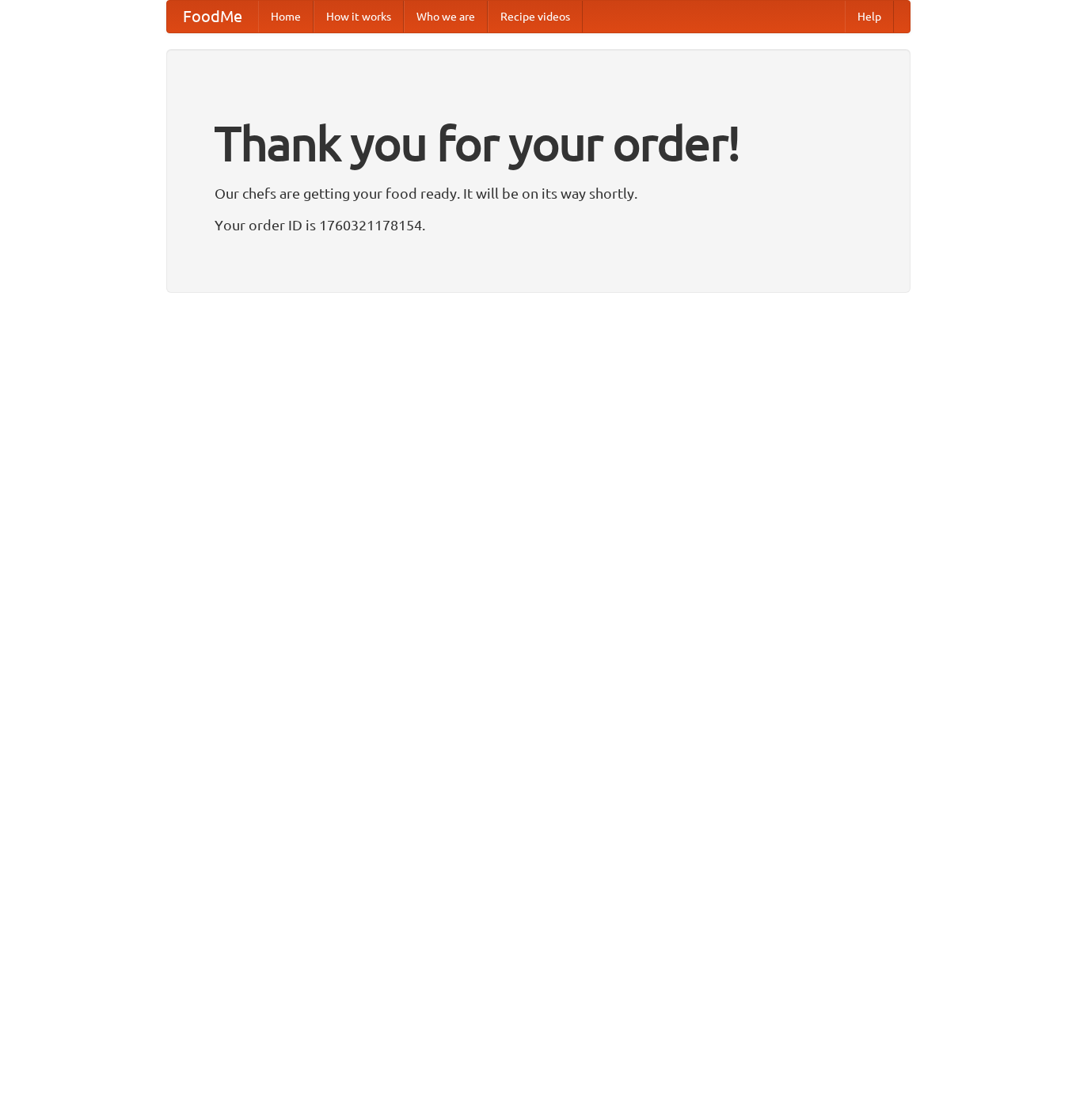  I want to click on a: FoodMe, so click(212, 16).